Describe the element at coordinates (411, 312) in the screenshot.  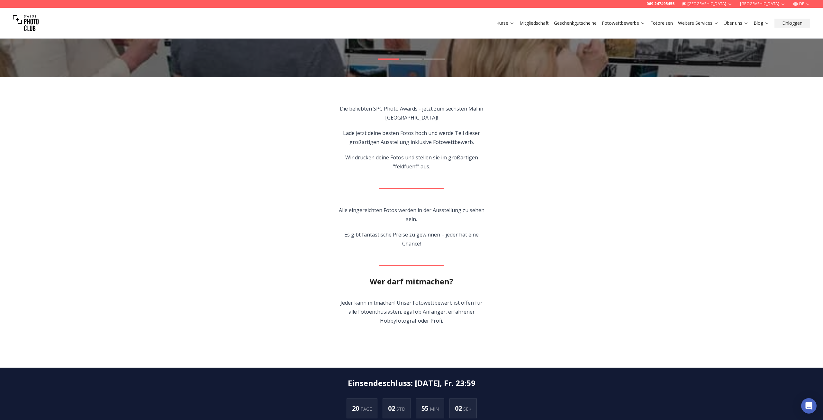
I see `p: Jeder kann mitmachen! Unser Fotowettbewerb ist offen für alle Fotoenthusiasten, egal ob Anfänger,...` at that location.